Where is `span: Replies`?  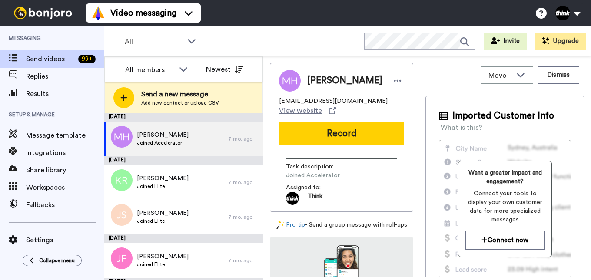
span: Replies is located at coordinates (65, 77).